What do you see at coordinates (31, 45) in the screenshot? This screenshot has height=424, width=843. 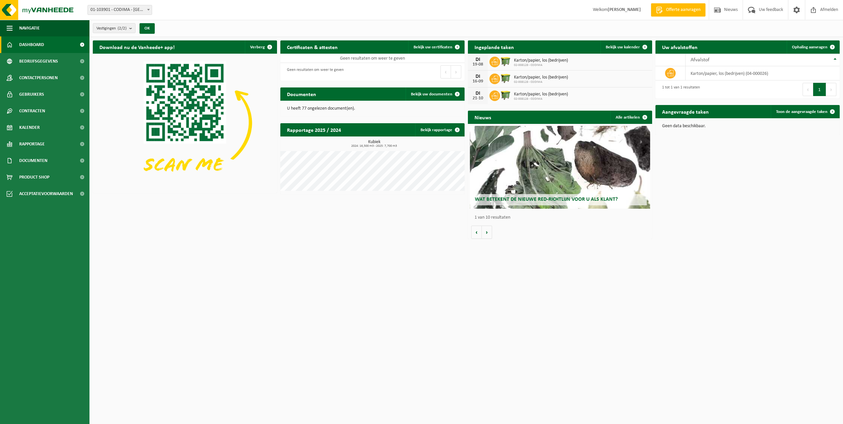 I see `span: Dashboard` at bounding box center [31, 45].